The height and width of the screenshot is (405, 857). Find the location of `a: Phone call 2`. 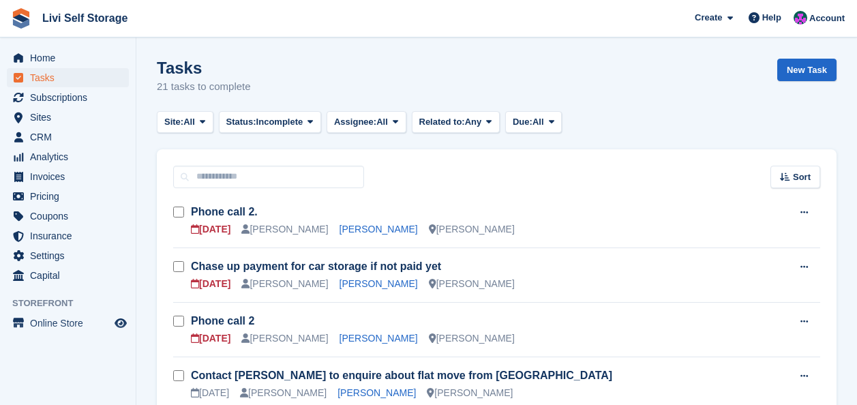

a: Phone call 2 is located at coordinates (222, 320).